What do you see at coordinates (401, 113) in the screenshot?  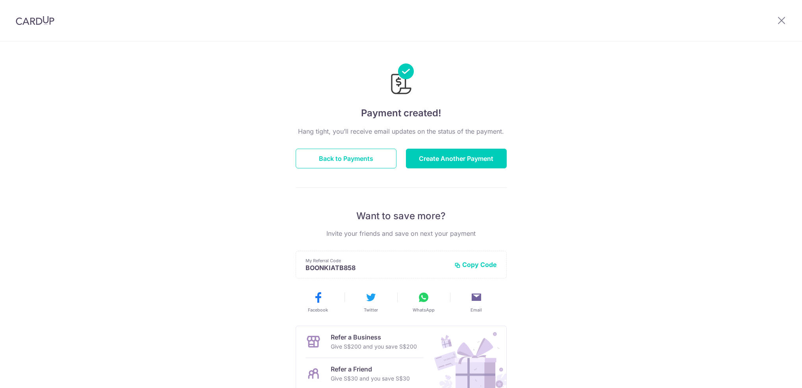 I see `h4: Payment created!` at bounding box center [401, 113].